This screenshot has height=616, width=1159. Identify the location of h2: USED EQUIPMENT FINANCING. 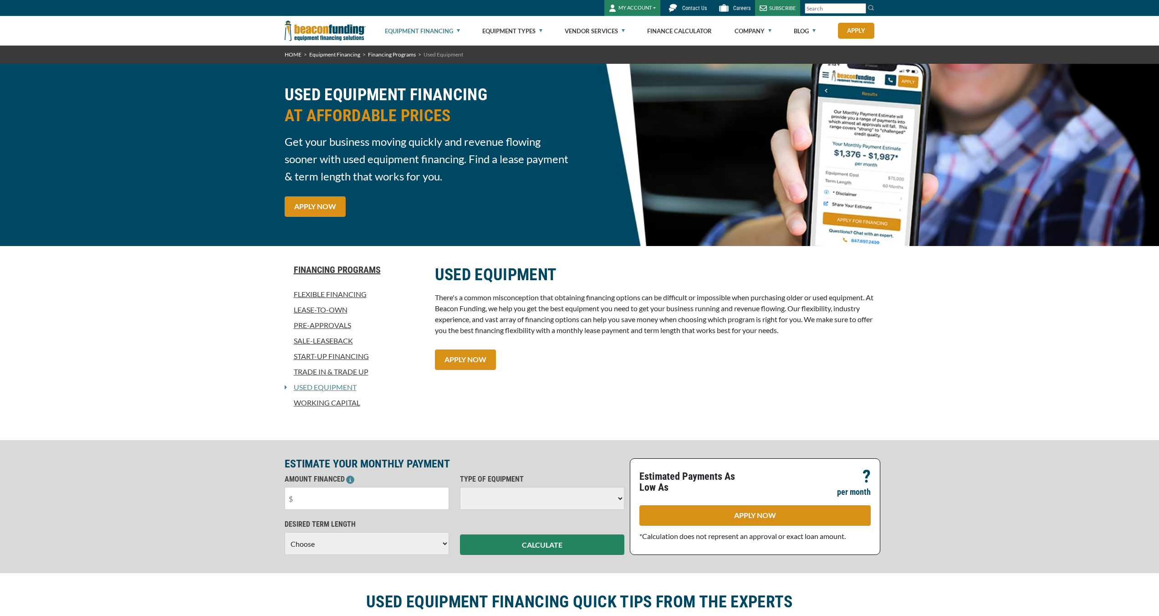
(429, 105).